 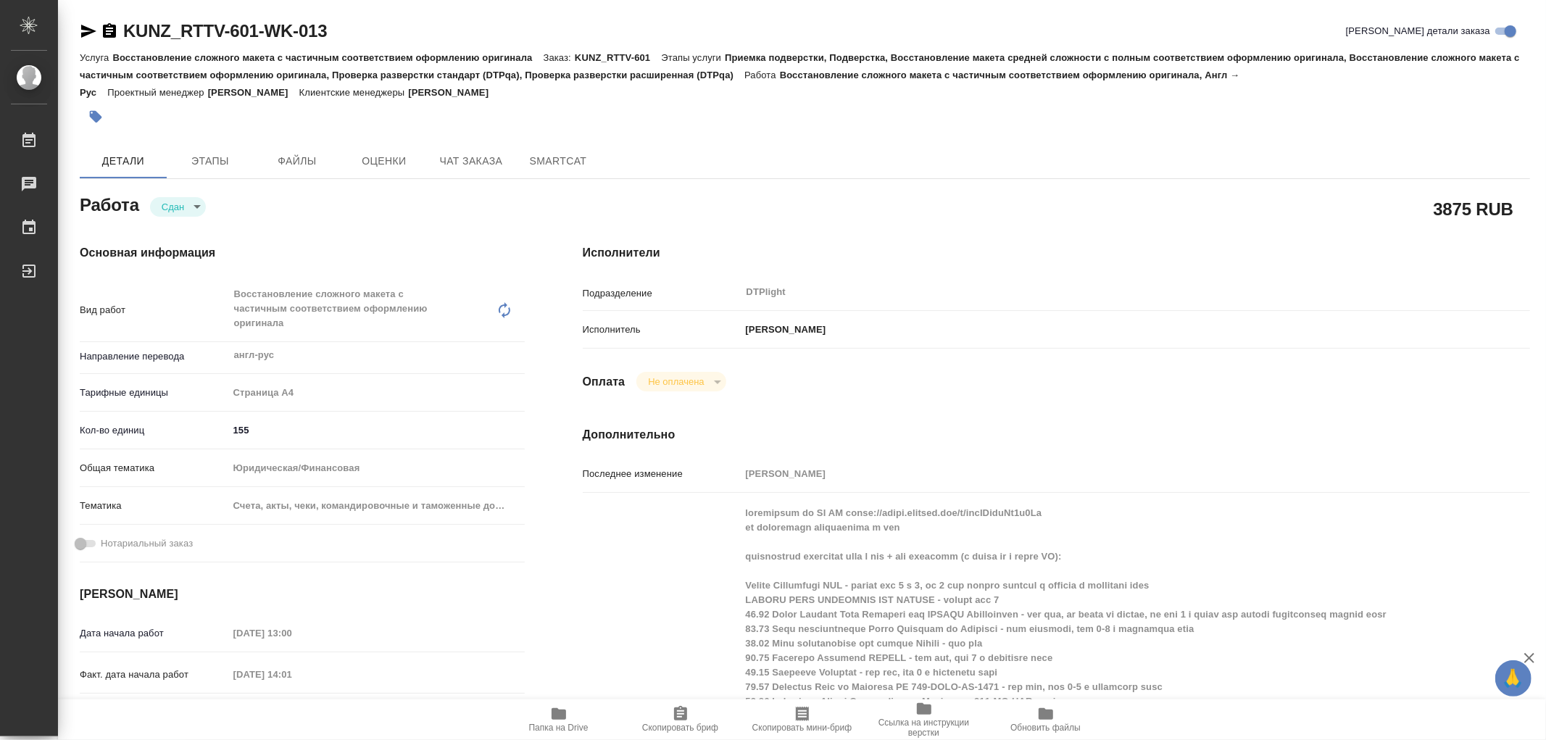 I want to click on p: Факт. дата начала работ, so click(x=154, y=675).